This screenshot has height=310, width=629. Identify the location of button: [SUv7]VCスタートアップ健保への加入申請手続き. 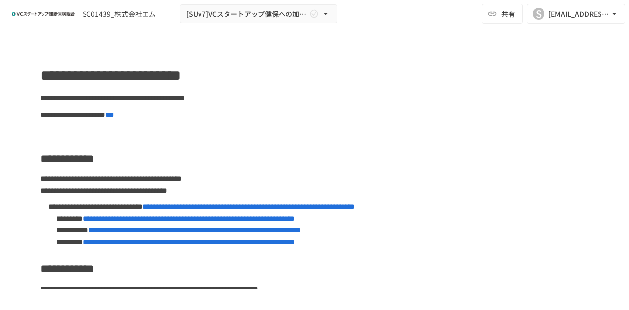
(259, 14).